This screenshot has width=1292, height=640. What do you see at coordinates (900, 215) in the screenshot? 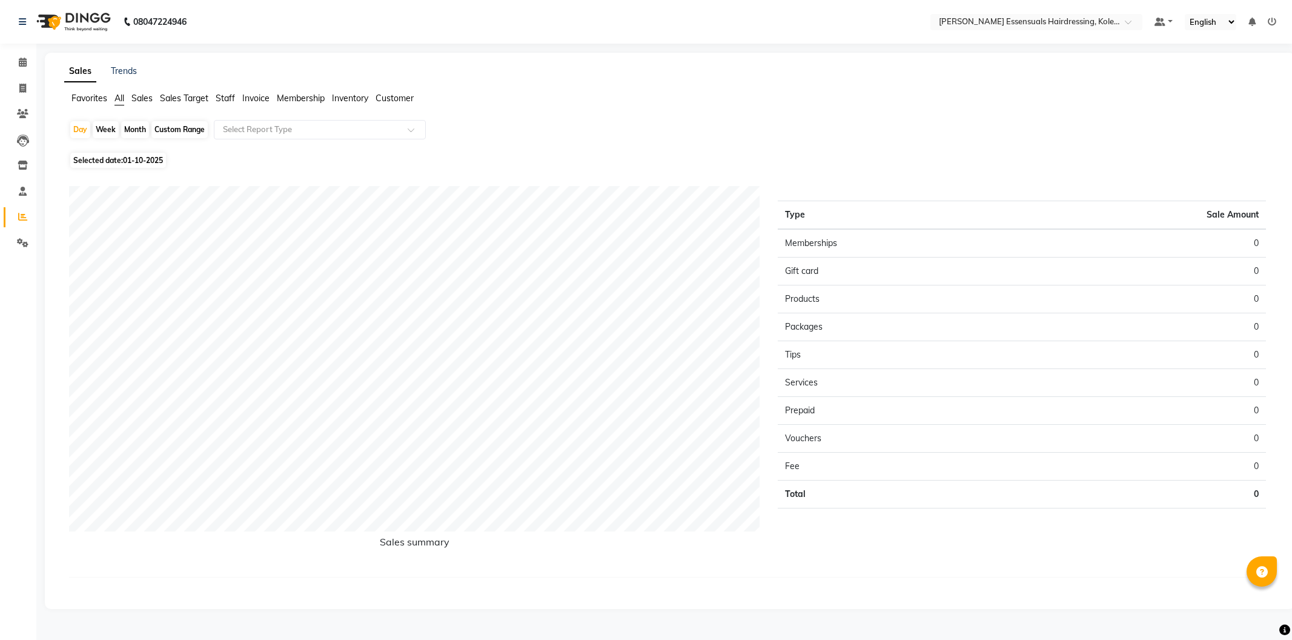
I see `th: Type` at bounding box center [900, 215].